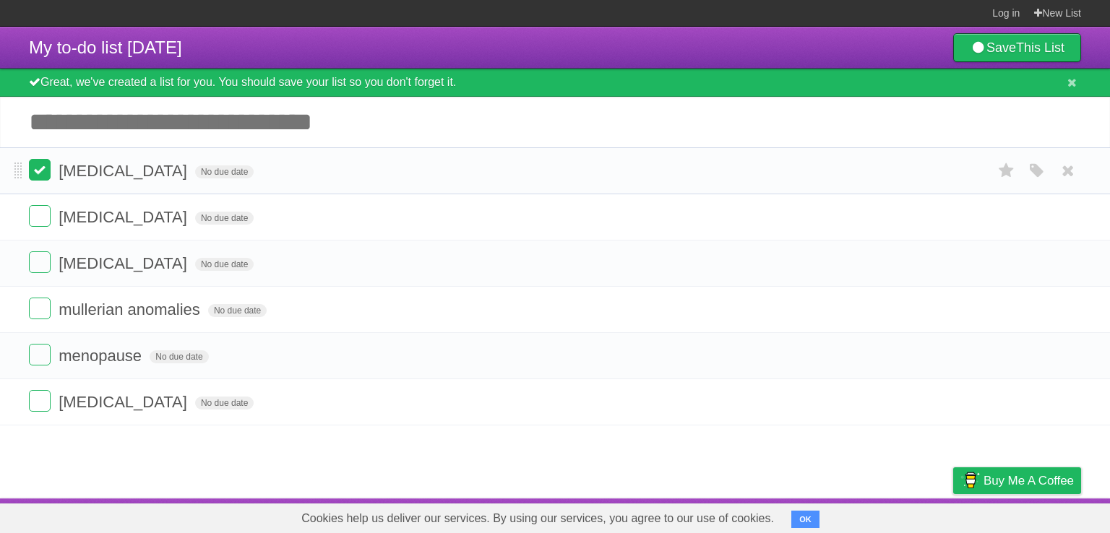 The image size is (1110, 533). I want to click on span: mullerian anomalies, so click(131, 309).